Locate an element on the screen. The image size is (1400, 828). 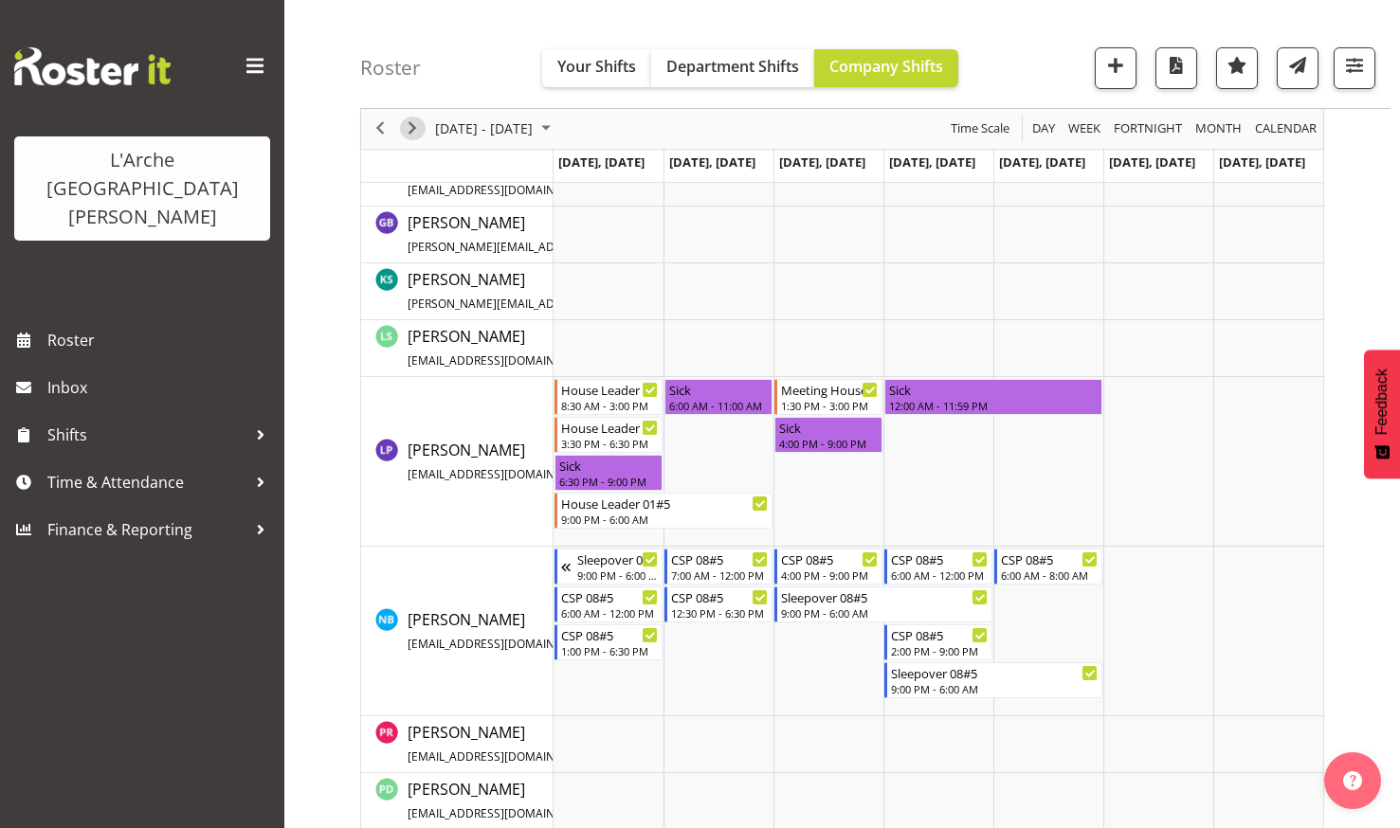
span: Finance & Reporting is located at coordinates (147, 530).